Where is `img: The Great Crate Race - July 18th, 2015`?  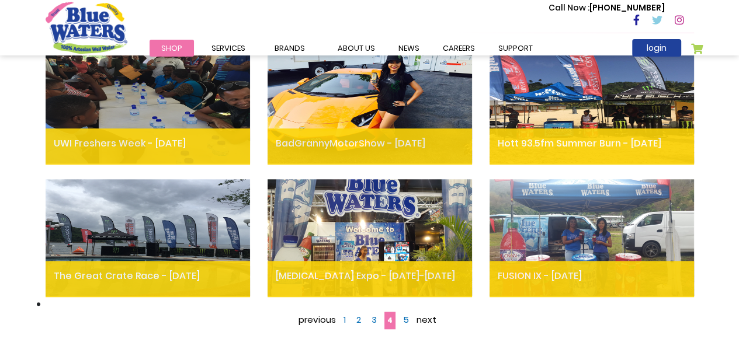 img: The Great Crate Race - July 18th, 2015 is located at coordinates (148, 238).